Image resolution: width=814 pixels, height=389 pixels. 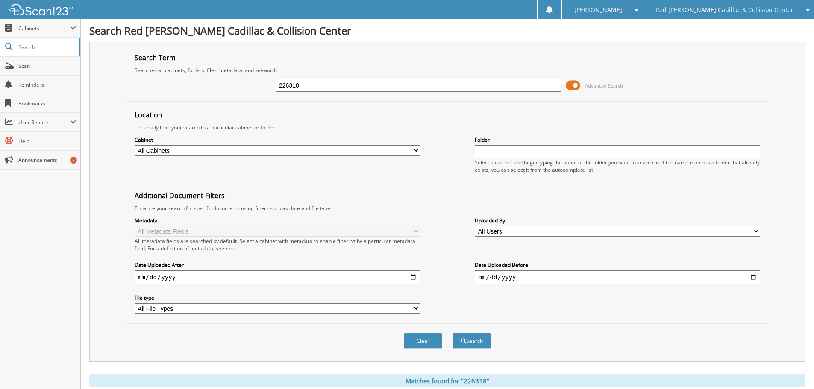 I want to click on div: 7, so click(x=73, y=160).